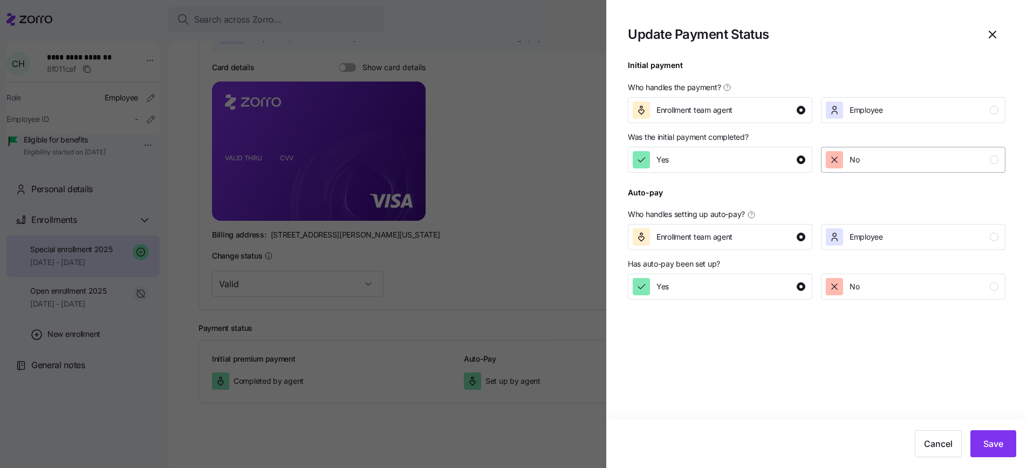 The width and height of the screenshot is (1027, 468). I want to click on button: Save, so click(993, 444).